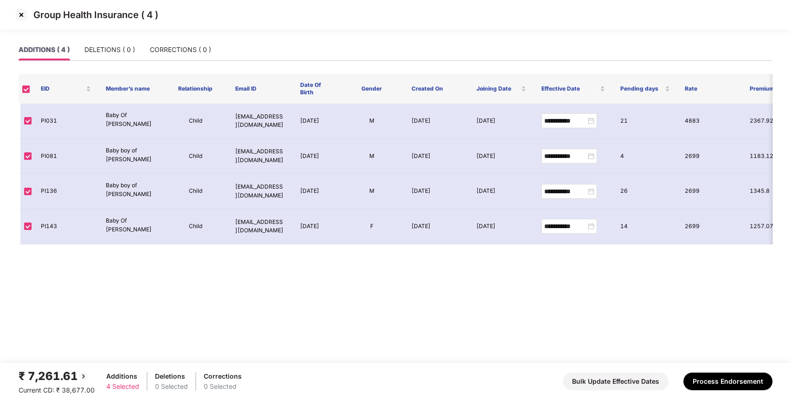 This screenshot has height=400, width=791. Describe the element at coordinates (437, 89) in the screenshot. I see `th: Created On` at that location.